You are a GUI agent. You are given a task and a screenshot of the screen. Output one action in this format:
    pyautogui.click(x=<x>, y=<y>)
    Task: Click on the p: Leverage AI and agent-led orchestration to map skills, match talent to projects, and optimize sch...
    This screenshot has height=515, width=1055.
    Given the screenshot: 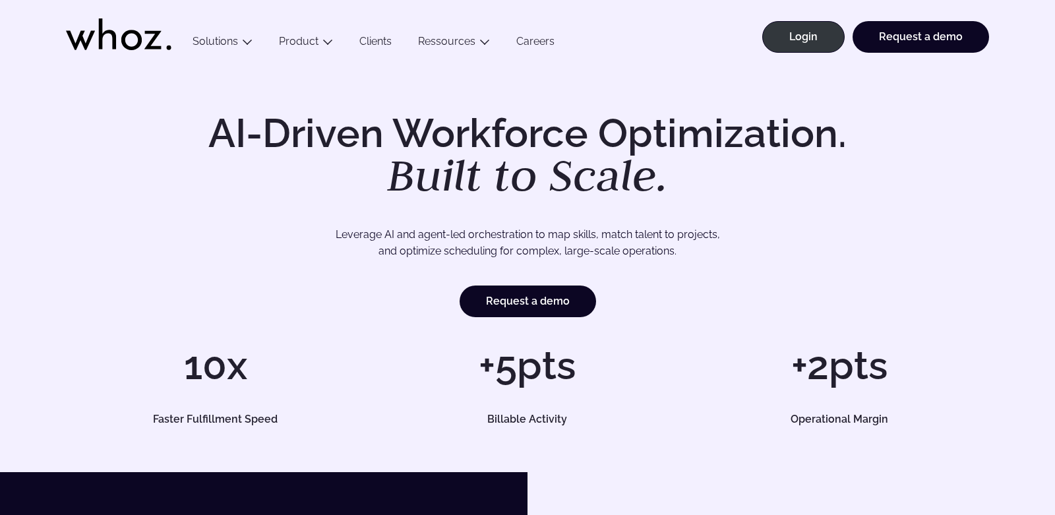 What is the action you would take?
    pyautogui.click(x=528, y=243)
    